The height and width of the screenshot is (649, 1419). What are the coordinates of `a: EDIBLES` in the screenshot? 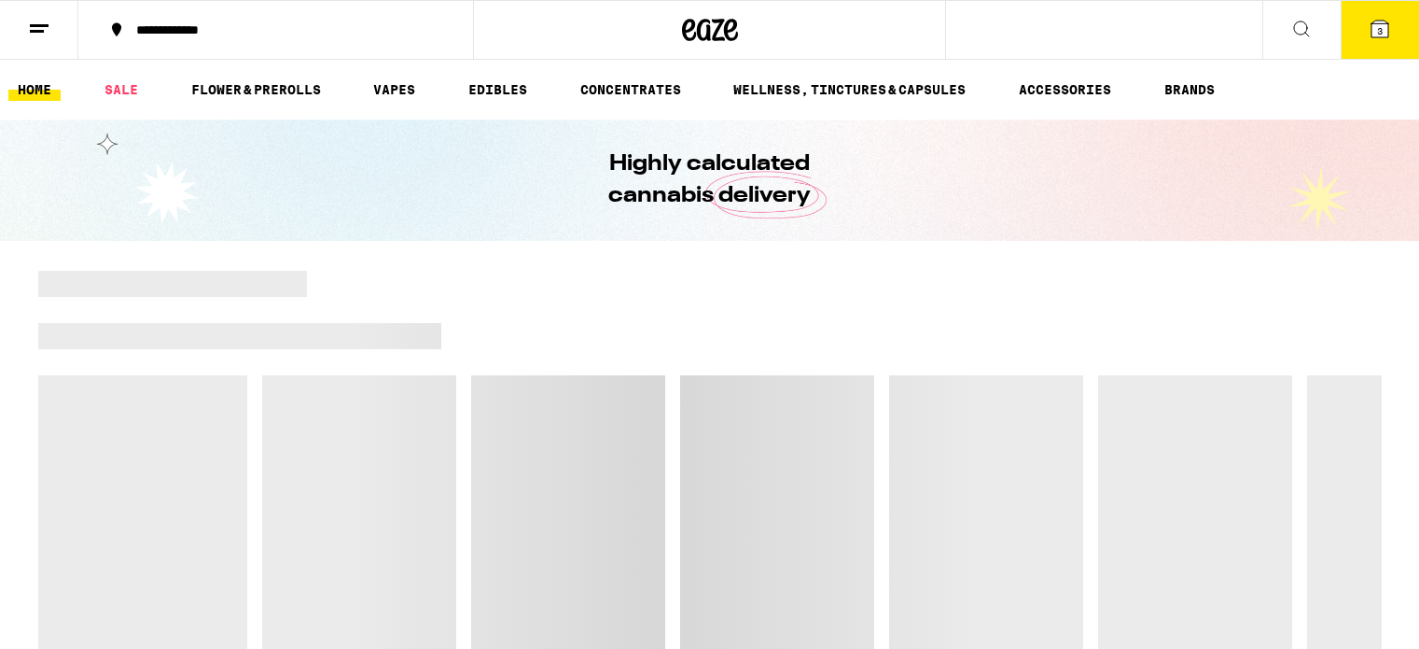 It's located at (497, 90).